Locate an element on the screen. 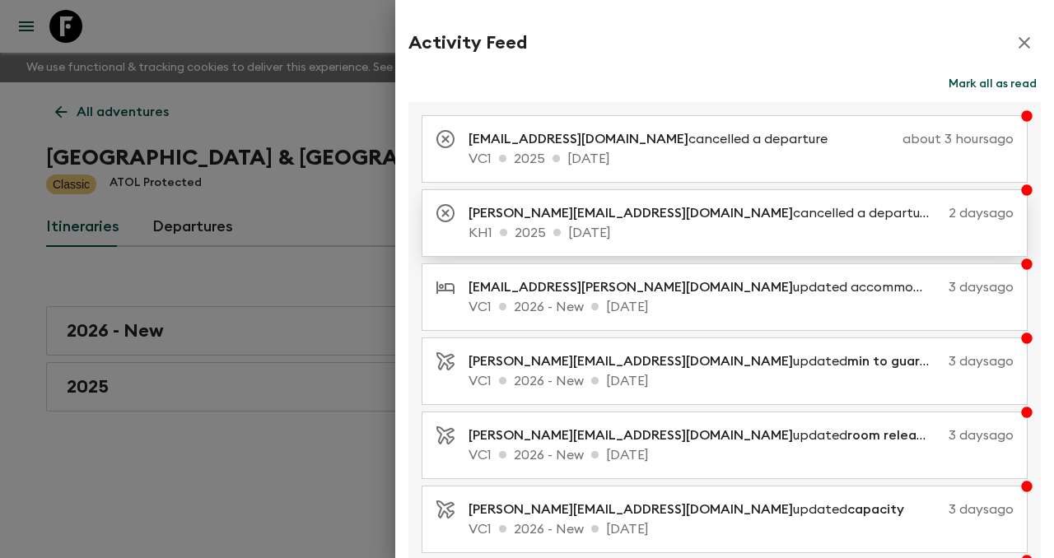 This screenshot has width=1054, height=558. span: min to guarantee is located at coordinates (903, 362).